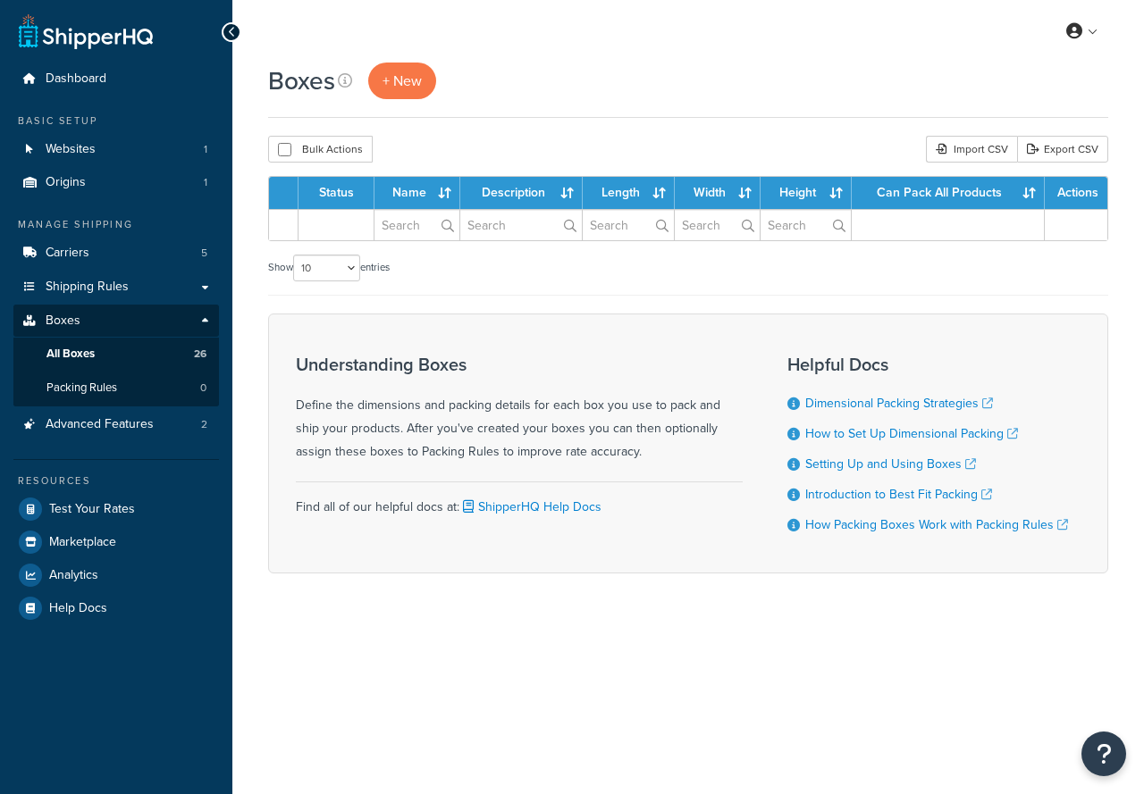 The width and height of the screenshot is (1144, 794). Describe the element at coordinates (116, 424) in the screenshot. I see `a: Advanced Features 2` at that location.